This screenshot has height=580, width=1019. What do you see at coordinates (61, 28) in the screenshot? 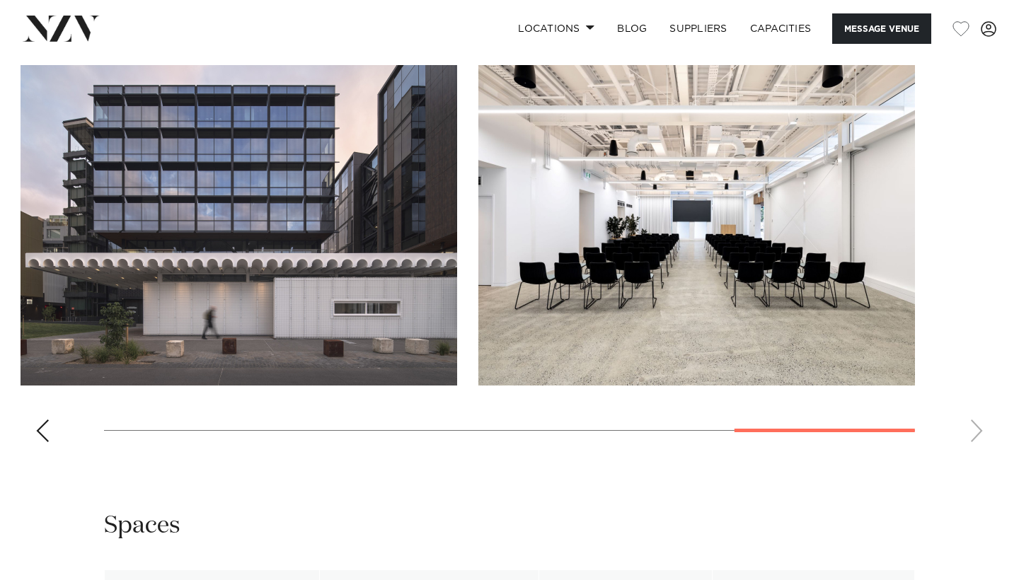
I see `img: nzv-logo.png` at bounding box center [61, 28].